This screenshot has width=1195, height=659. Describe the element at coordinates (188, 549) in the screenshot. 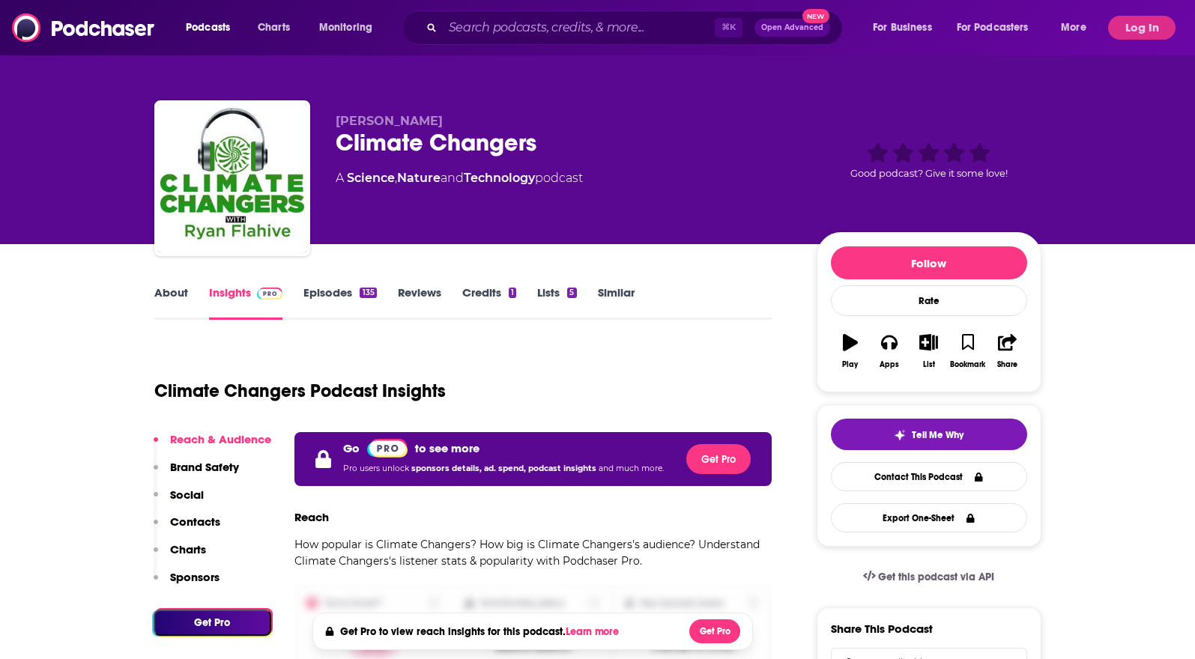

I see `p: Charts` at that location.